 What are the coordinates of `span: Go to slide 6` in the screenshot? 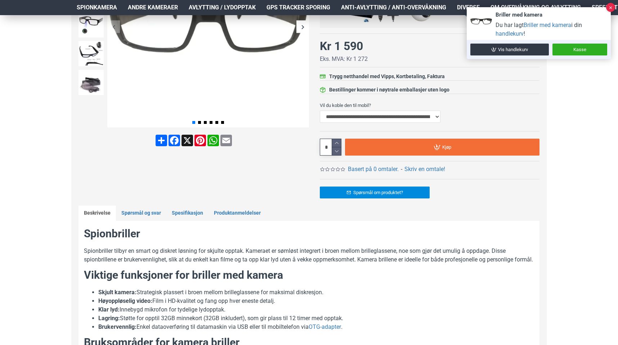 It's located at (223, 123).